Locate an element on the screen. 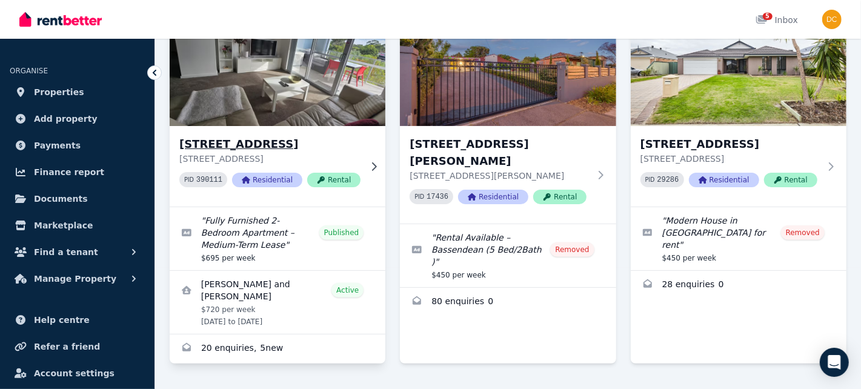  a: Marketplace is located at coordinates (77, 225).